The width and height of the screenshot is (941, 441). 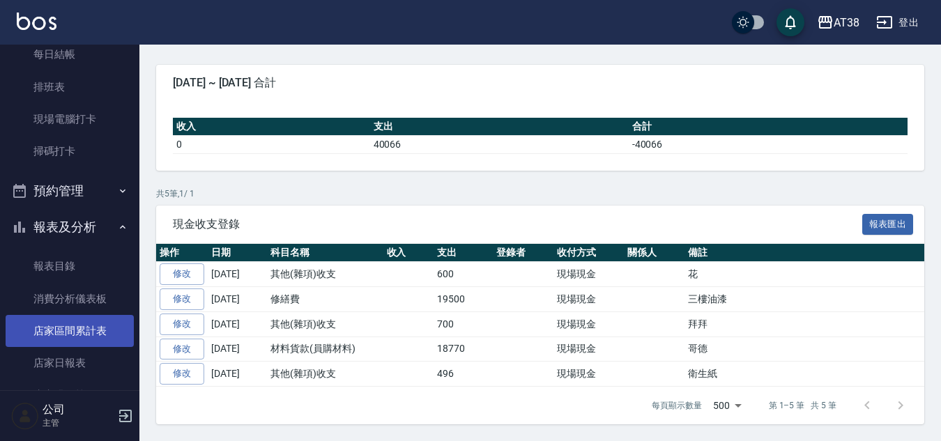 I want to click on div: 500, so click(x=727, y=406).